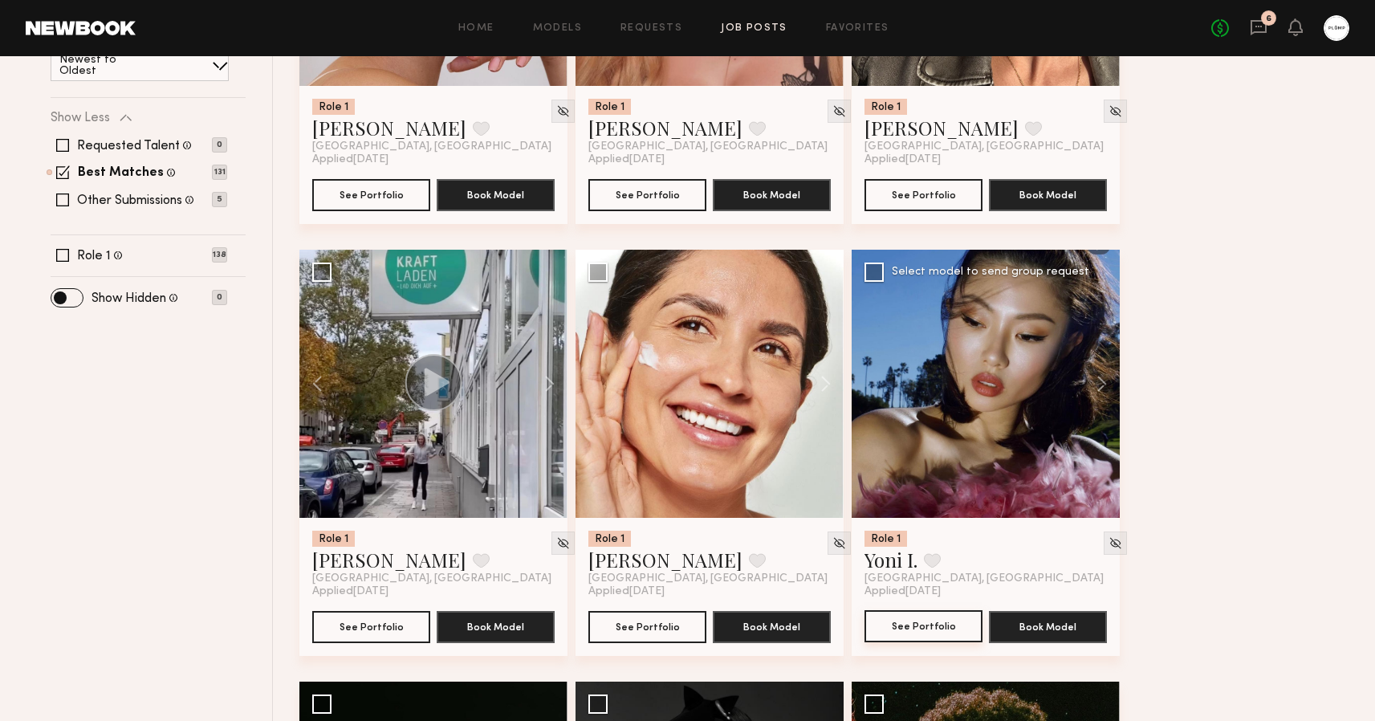  I want to click on p: Newest to Oldest, so click(107, 66).